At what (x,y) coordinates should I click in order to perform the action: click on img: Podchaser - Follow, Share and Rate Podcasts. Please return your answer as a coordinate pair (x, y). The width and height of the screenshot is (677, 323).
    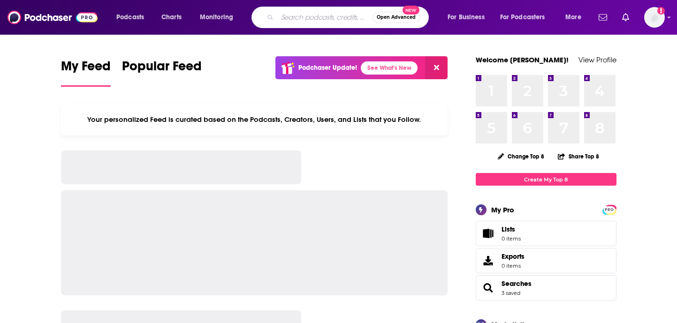
    Looking at the image, I should click on (53, 17).